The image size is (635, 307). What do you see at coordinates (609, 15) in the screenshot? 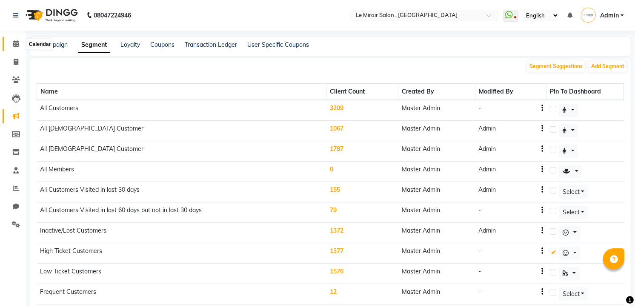
I see `span: Admin` at bounding box center [609, 15].